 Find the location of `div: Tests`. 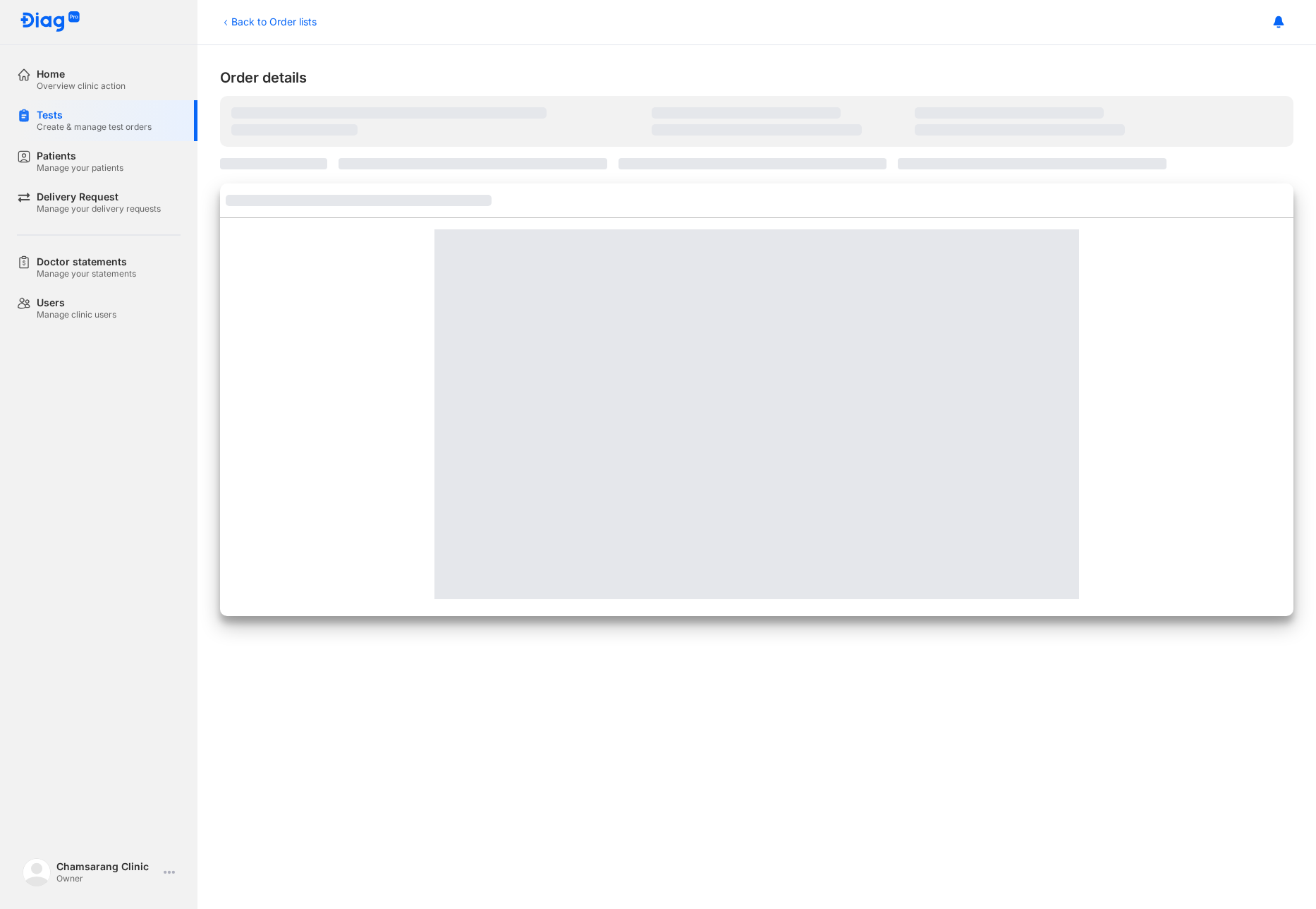

div: Tests is located at coordinates (94, 115).